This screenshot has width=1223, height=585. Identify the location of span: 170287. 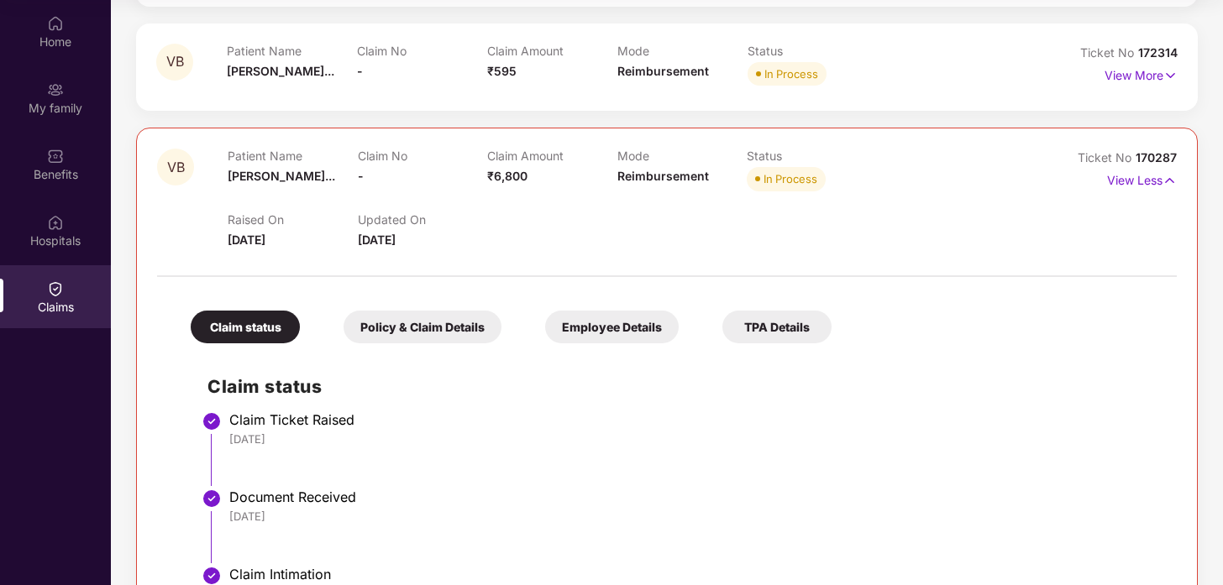
(1156, 157).